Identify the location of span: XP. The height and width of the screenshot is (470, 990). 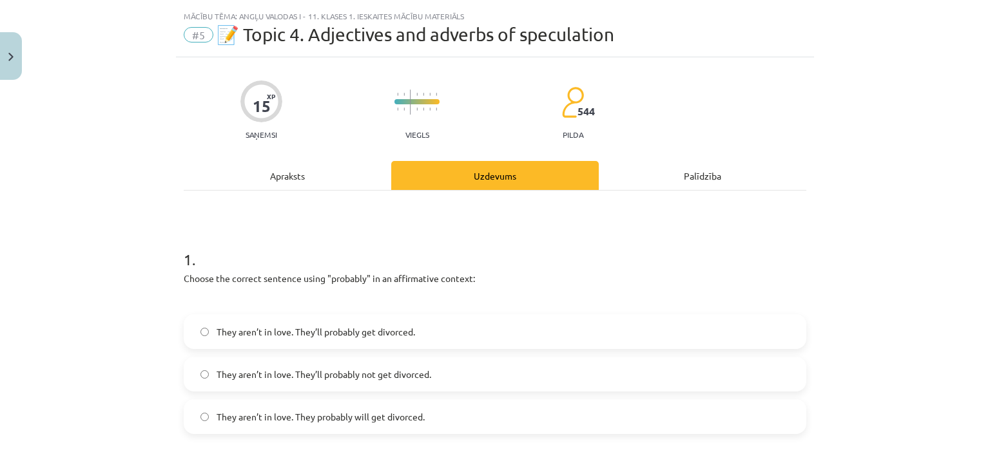
(271, 96).